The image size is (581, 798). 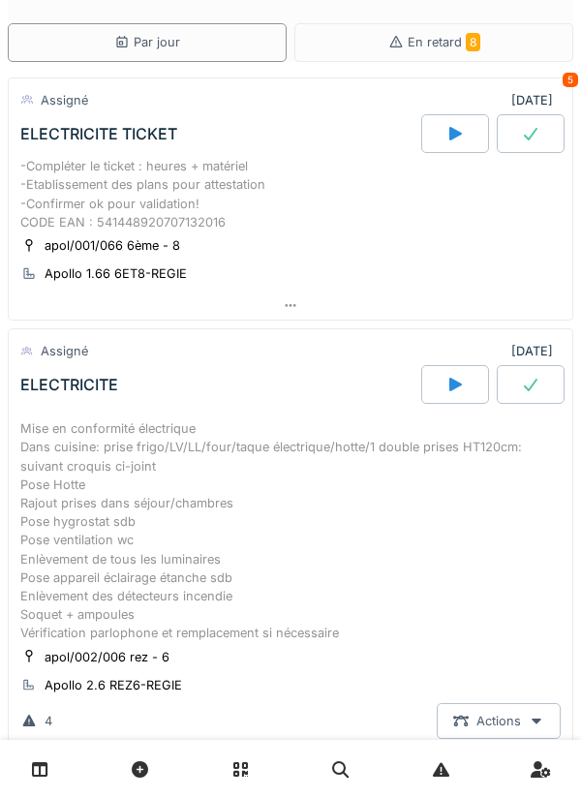 What do you see at coordinates (473, 42) in the screenshot?
I see `span: 8` at bounding box center [473, 42].